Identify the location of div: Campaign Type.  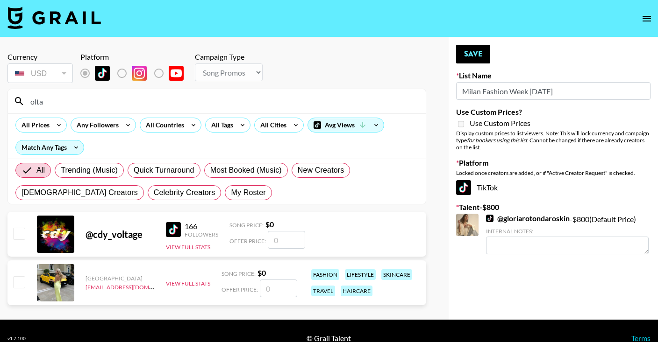
(228, 57).